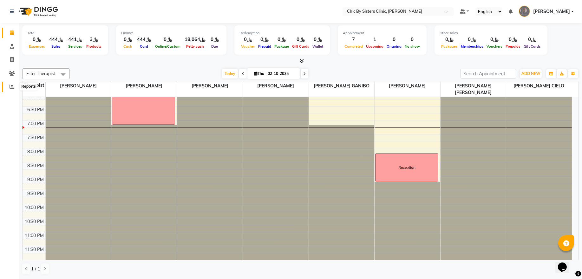 The height and width of the screenshot is (279, 582). What do you see at coordinates (195, 46) in the screenshot?
I see `span: Petty cash` at bounding box center [195, 46].